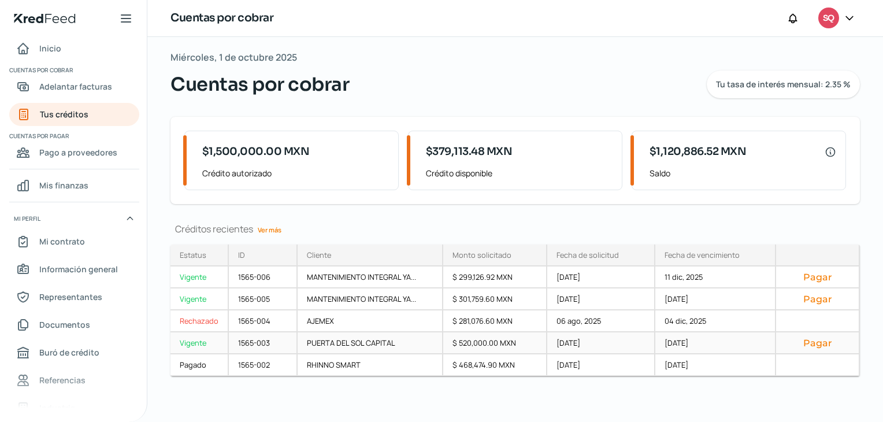 This screenshot has width=883, height=422. Describe the element at coordinates (74, 49) in the screenshot. I see `a: Inicio` at that location.